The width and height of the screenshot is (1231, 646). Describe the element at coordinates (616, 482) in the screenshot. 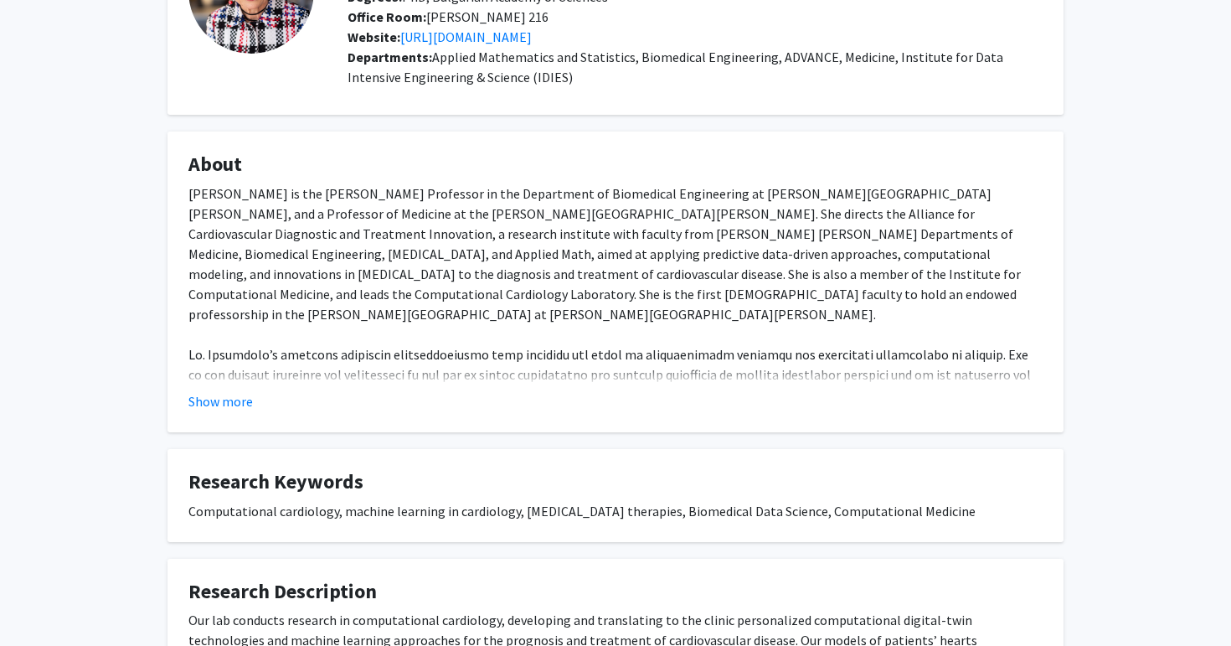

I see `h4: Research Keywords` at that location.